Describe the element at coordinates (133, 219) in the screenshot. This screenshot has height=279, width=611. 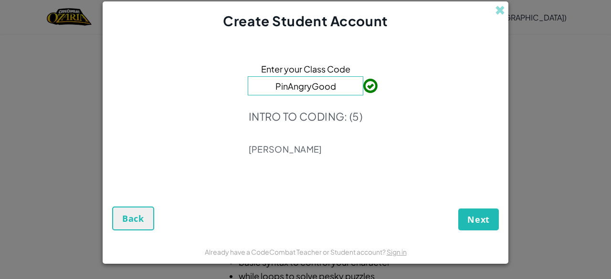
I see `button: Back` at that location.